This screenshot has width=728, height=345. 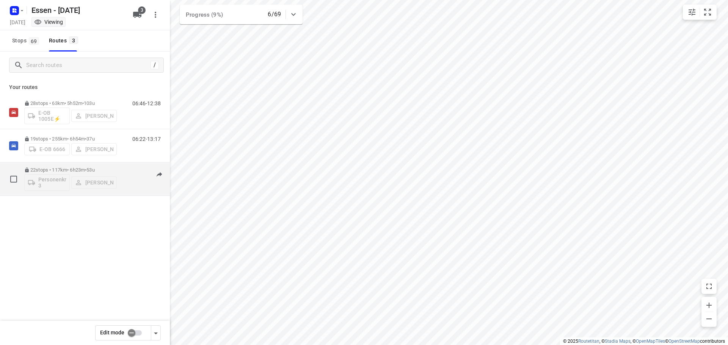 What do you see at coordinates (644, 342) in the screenshot?
I see `li: © 2025 , © , © © contributors` at bounding box center [644, 342].